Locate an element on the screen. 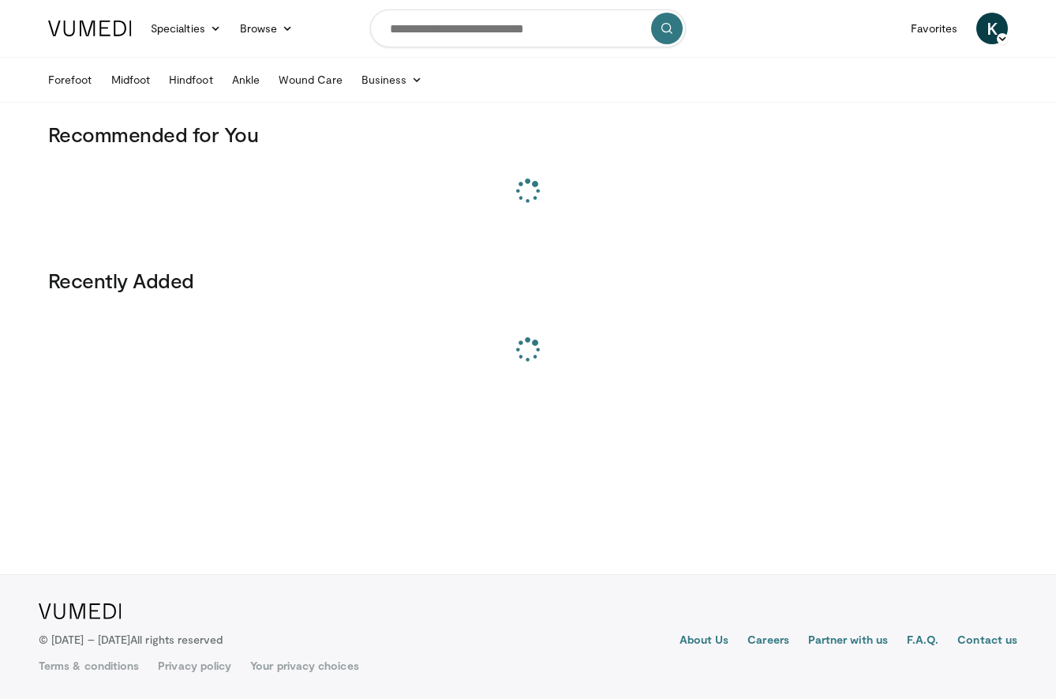 Image resolution: width=1056 pixels, height=699 pixels. a: Wound Care is located at coordinates (310, 80).